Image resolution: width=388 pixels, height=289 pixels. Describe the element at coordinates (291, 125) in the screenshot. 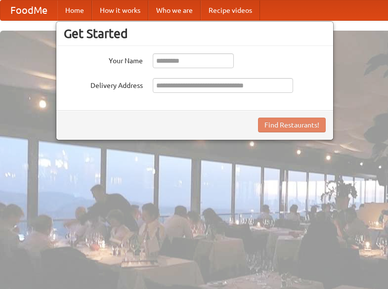

I see `button: Find Restaurants!` at that location.